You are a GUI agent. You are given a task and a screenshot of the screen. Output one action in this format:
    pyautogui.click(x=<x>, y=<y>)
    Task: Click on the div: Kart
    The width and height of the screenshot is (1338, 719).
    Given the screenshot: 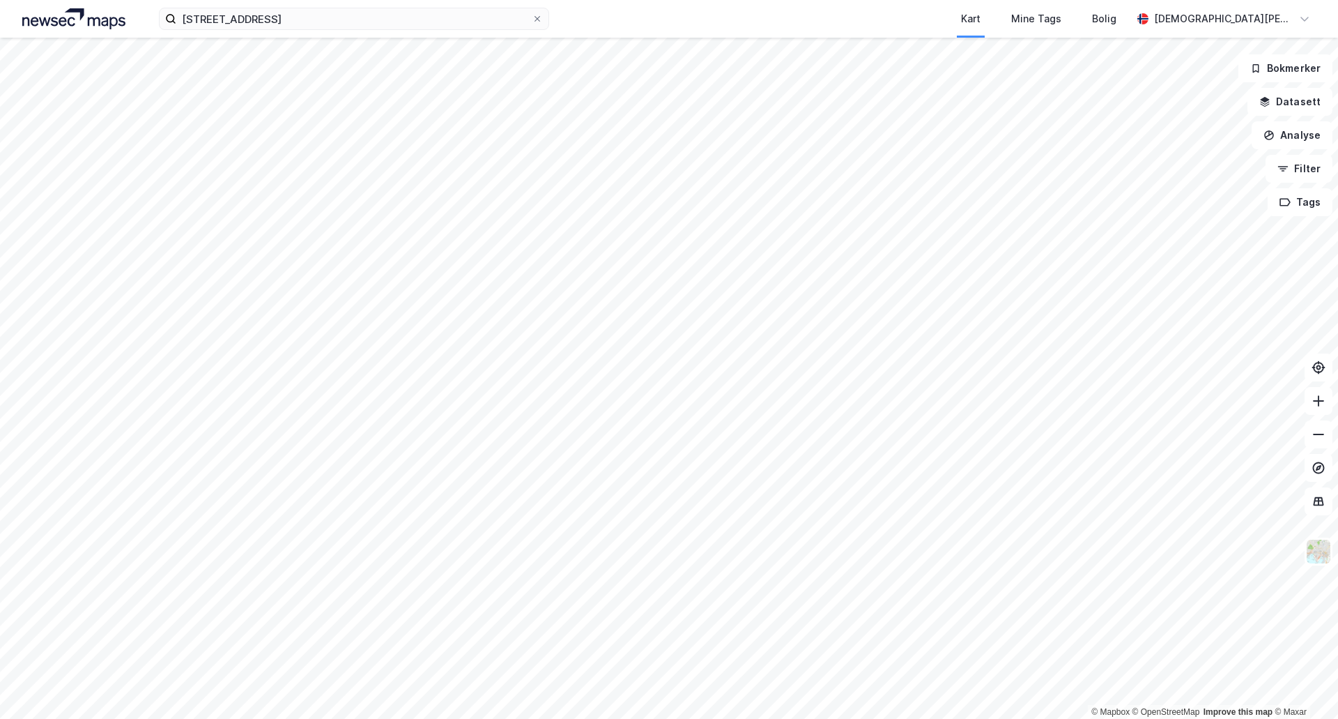 What is the action you would take?
    pyautogui.click(x=971, y=19)
    